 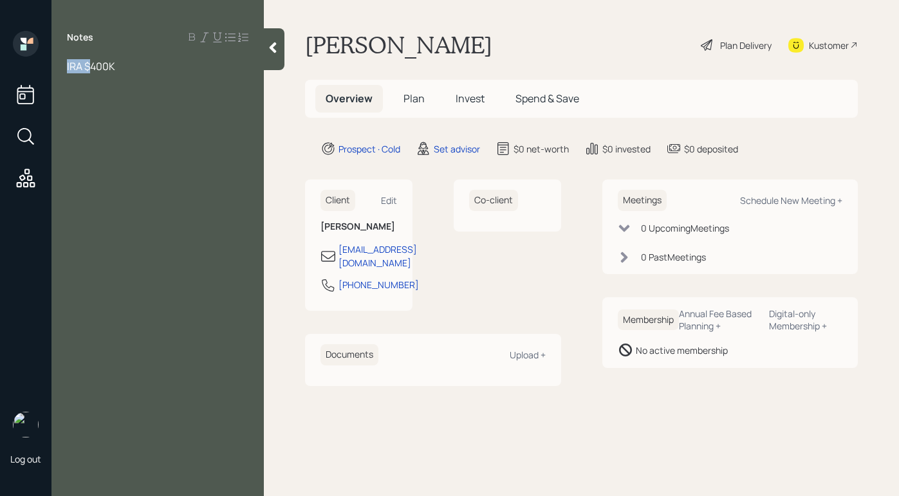 What do you see at coordinates (673, 257) in the screenshot?
I see `div: 0 Past Meeting s` at bounding box center [673, 257].